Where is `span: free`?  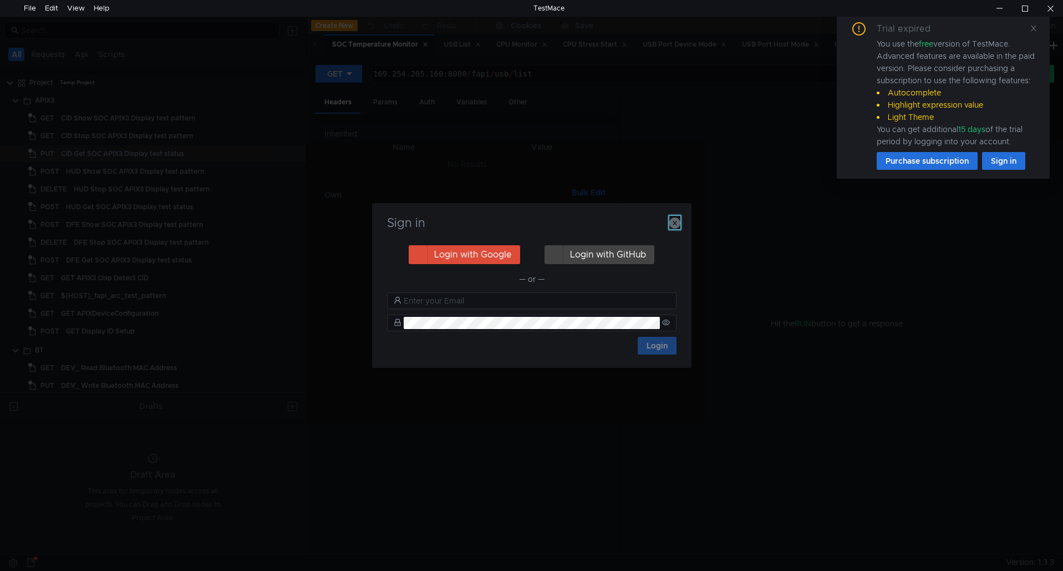 span: free is located at coordinates (926, 44).